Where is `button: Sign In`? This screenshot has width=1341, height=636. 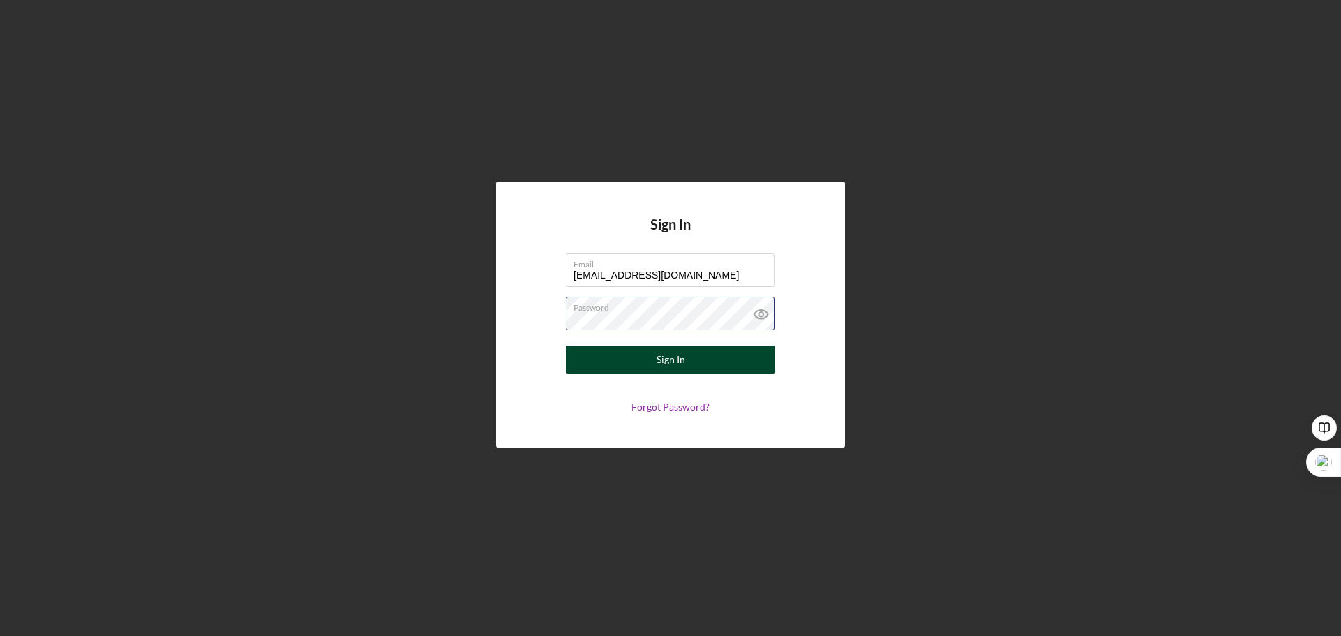
button: Sign In is located at coordinates (671, 360).